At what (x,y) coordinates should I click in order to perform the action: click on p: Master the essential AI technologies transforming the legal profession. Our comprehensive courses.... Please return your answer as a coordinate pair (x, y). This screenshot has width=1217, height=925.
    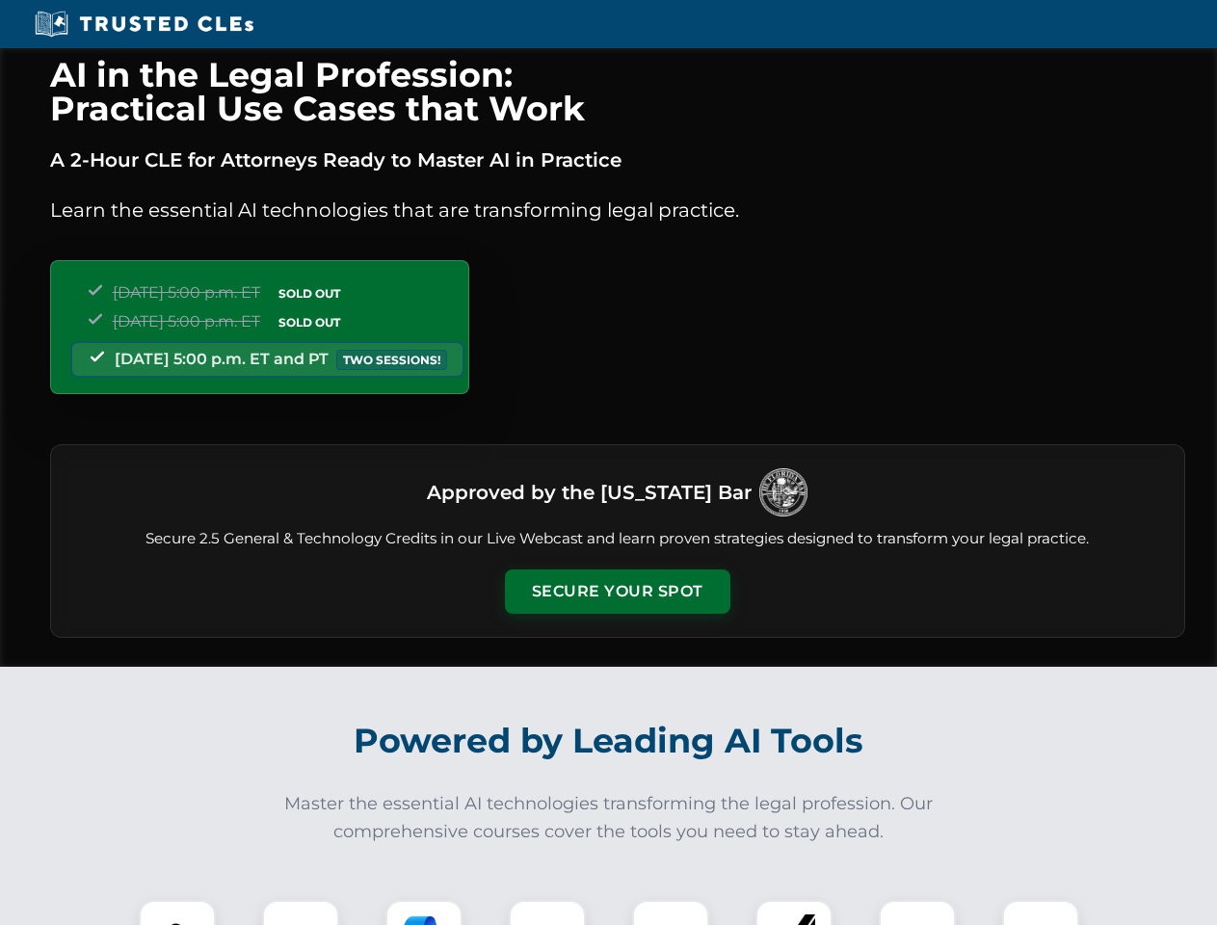
    Looking at the image, I should click on (609, 818).